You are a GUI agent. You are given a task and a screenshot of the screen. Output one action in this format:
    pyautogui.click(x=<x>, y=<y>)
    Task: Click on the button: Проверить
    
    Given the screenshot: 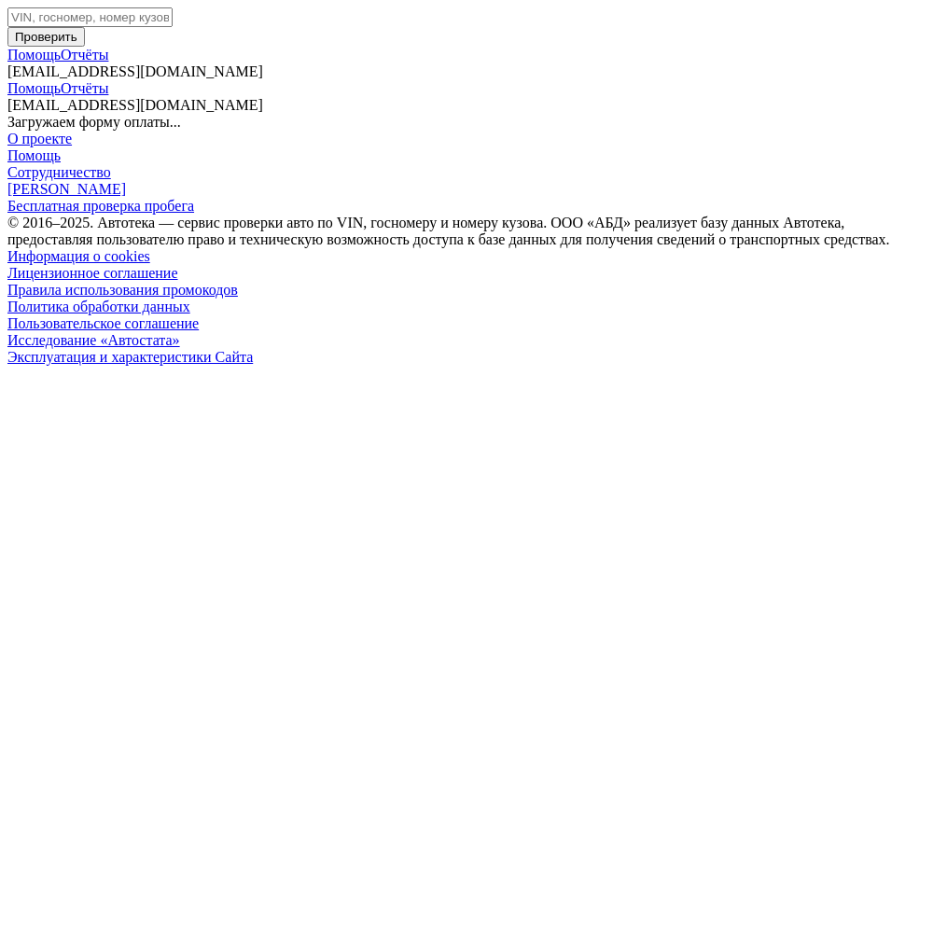 What is the action you would take?
    pyautogui.click(x=46, y=36)
    